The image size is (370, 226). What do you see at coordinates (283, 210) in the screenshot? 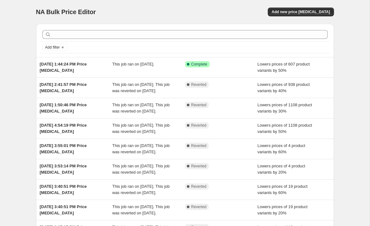
I see `span: Lowers prices of 19 product variants by 20%` at bounding box center [283, 210].